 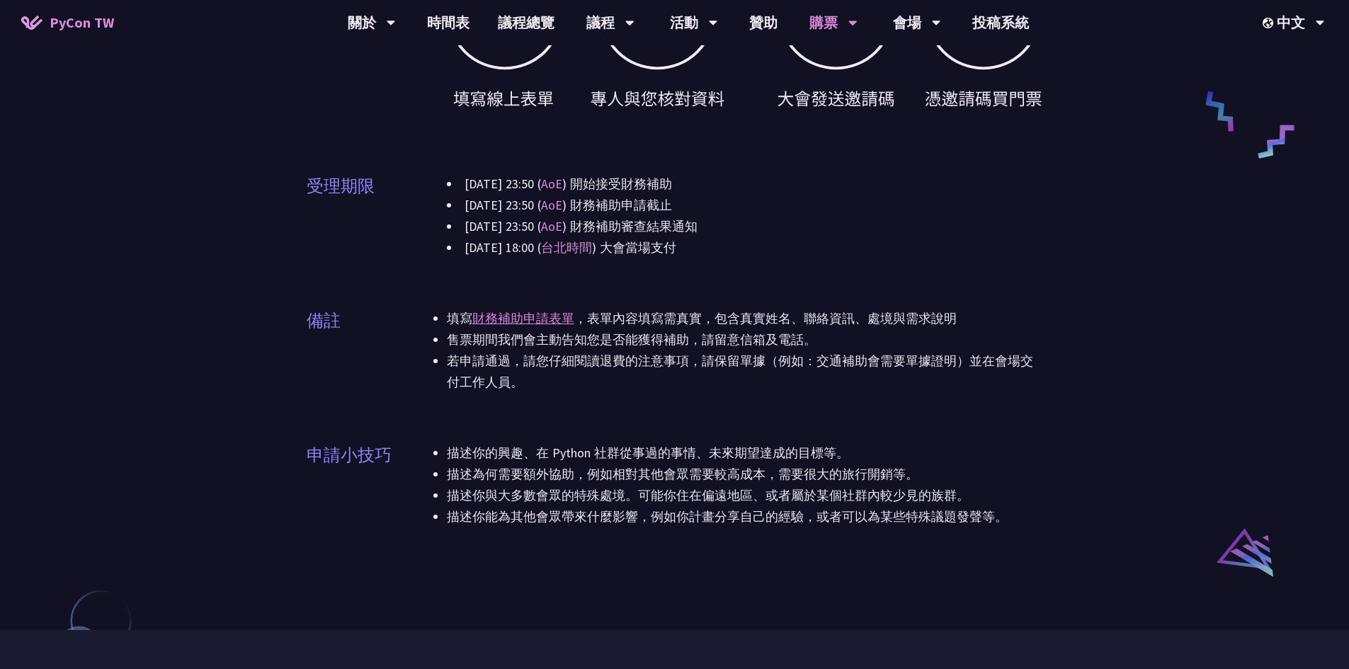 What do you see at coordinates (745, 517) in the screenshot?
I see `li: 描述你能為其他會眾帶來什麼影響，例如你計畫分享自己的經驗，或者可以為某些特殊議題發聲等。` at bounding box center [745, 517].